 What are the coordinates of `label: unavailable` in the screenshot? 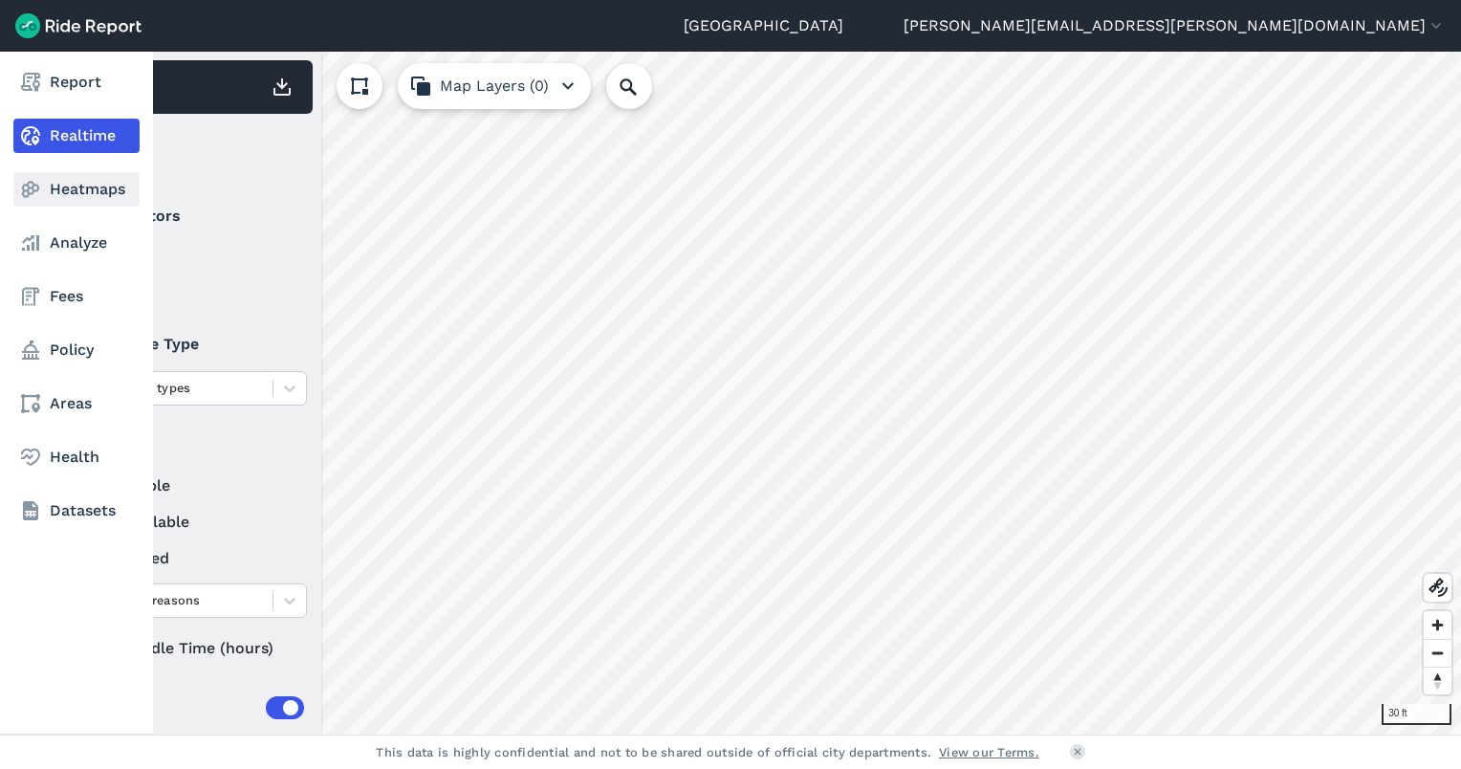 It's located at (192, 522).